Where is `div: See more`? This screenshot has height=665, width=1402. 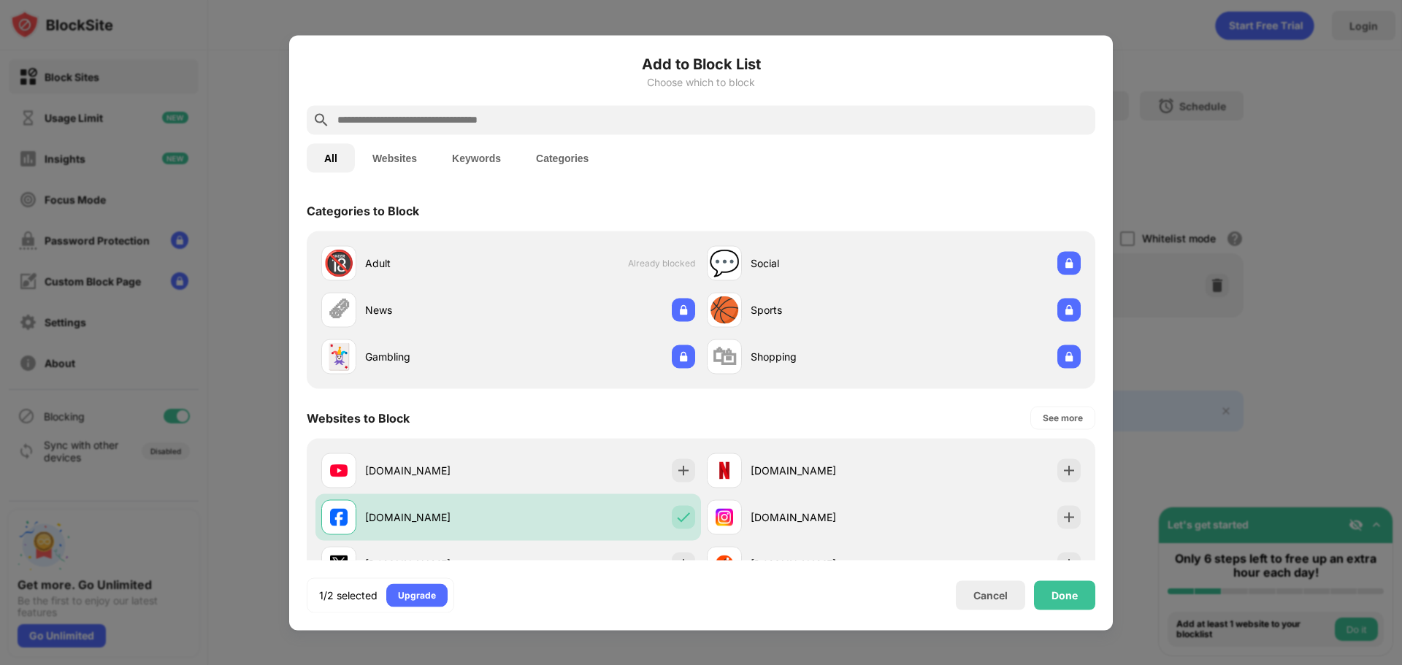
div: See more is located at coordinates (1062, 418).